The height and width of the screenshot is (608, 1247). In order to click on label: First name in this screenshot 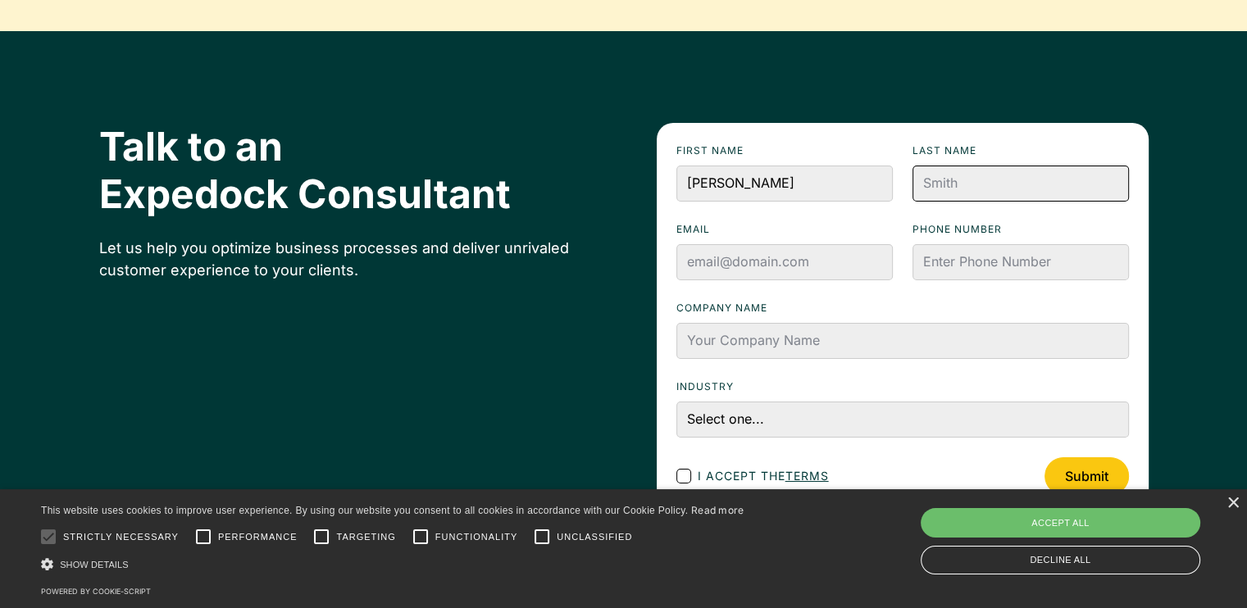, I will do `click(785, 151)`.